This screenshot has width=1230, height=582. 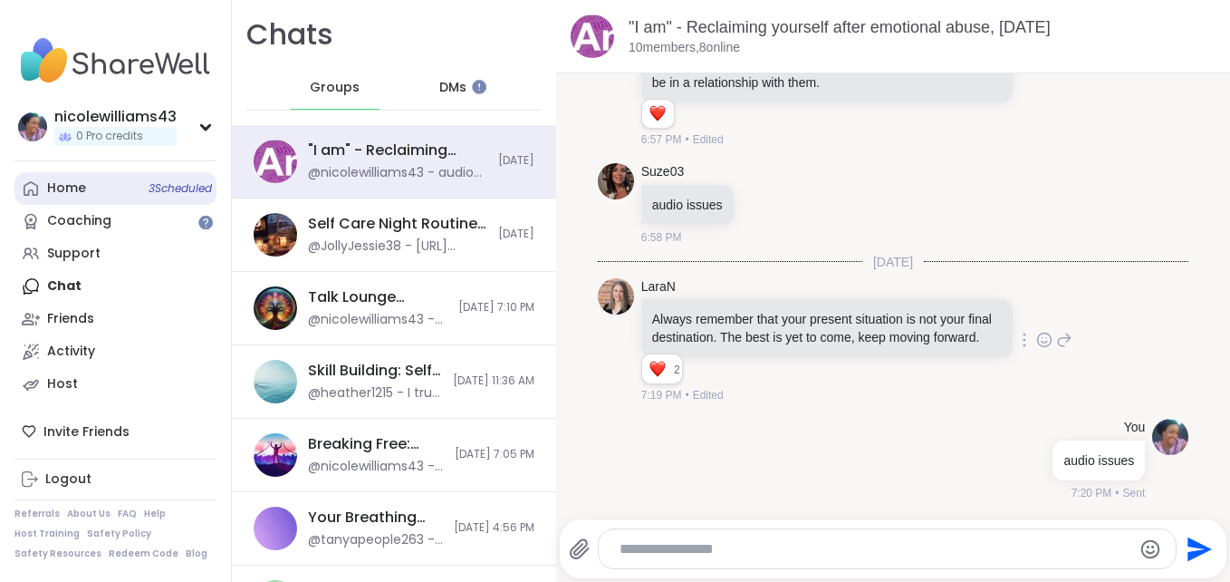 What do you see at coordinates (275, 381) in the screenshot?
I see `img: Skill Building: Self Compassion v. Inner Critic , Oct 03` at bounding box center [275, 381].